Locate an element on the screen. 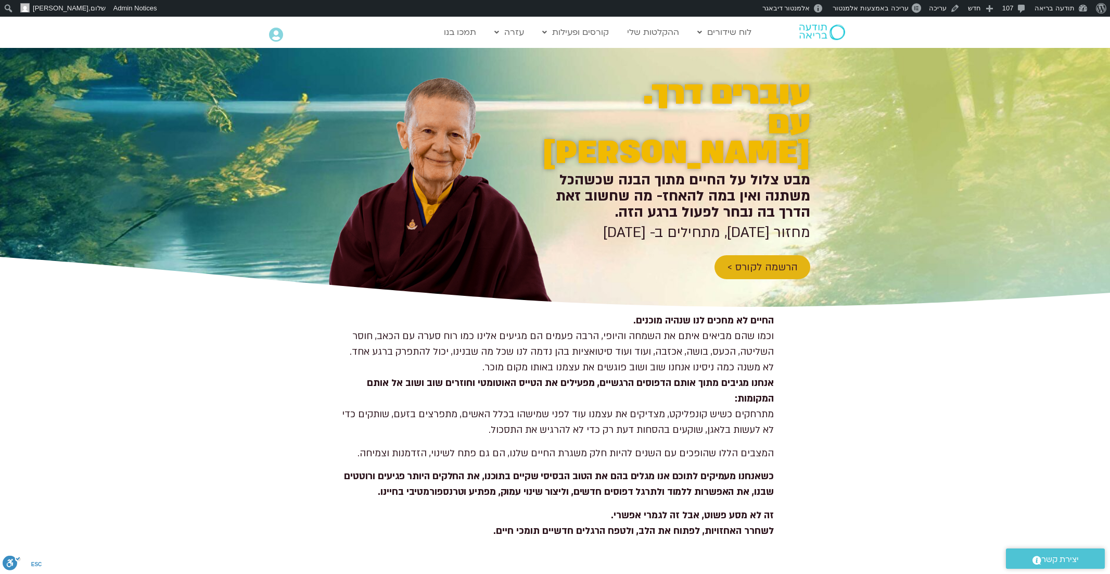  a: תמכו בנו is located at coordinates (460, 32).